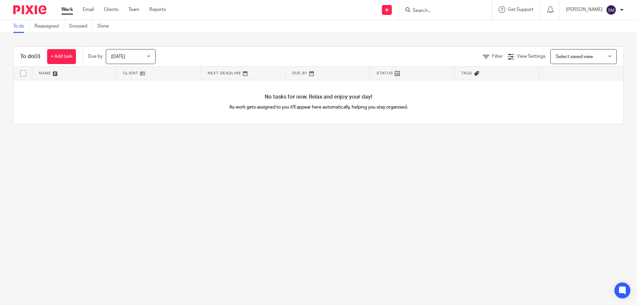 The height and width of the screenshot is (305, 637). What do you see at coordinates (111, 10) in the screenshot?
I see `a: Clients` at bounding box center [111, 10].